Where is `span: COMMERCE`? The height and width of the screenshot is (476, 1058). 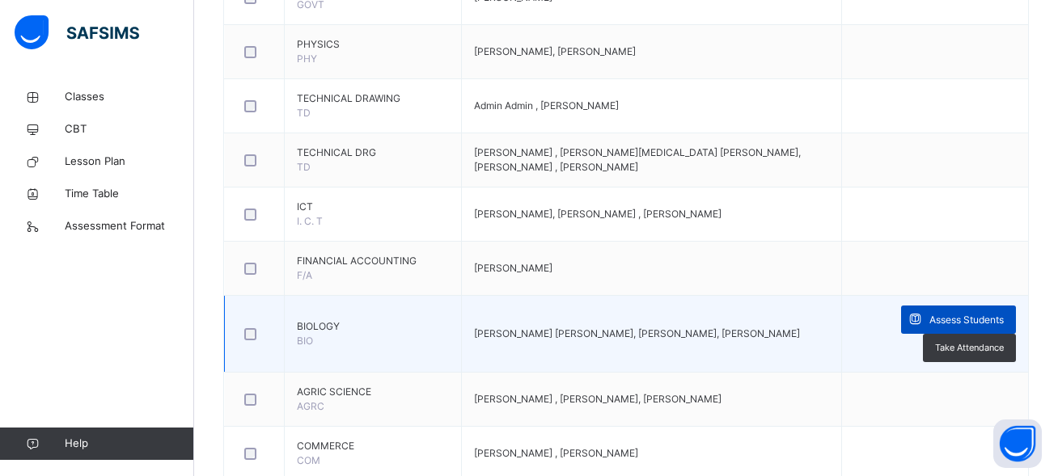 span: COMMERCE is located at coordinates (373, 446).